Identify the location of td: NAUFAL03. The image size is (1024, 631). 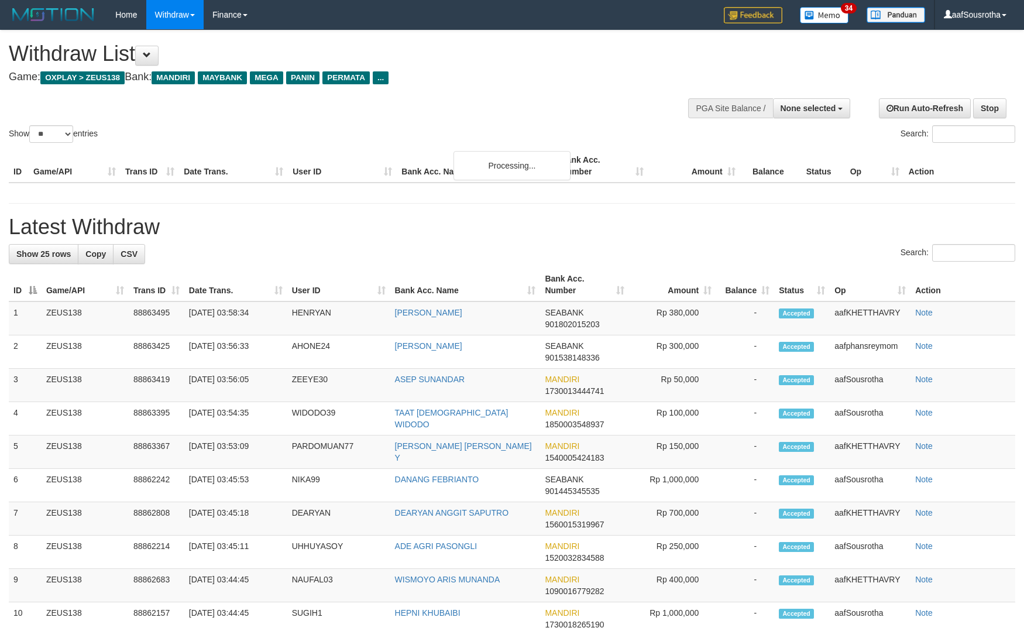
(339, 585).